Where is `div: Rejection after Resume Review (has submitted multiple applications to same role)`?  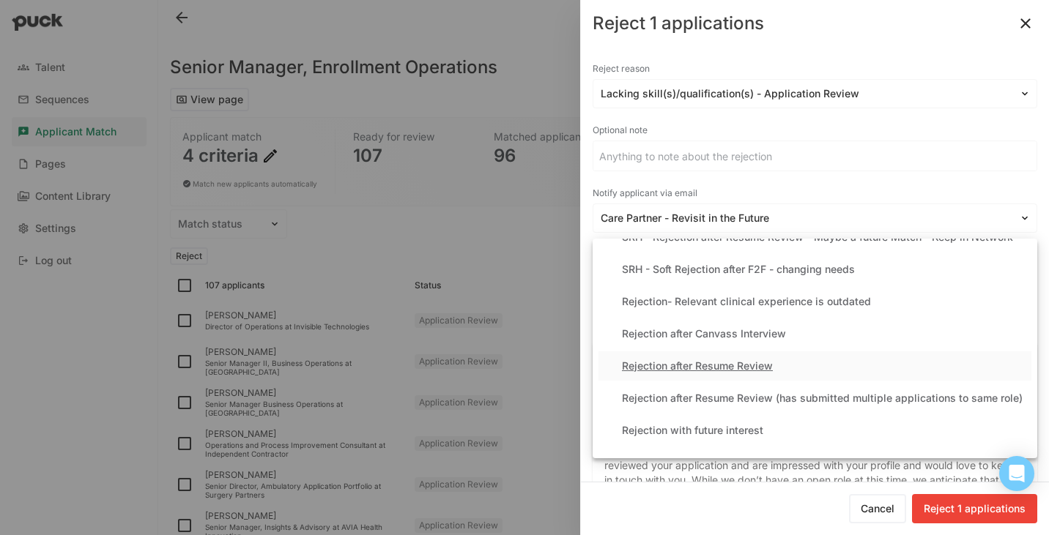 div: Rejection after Resume Review (has submitted multiple applications to same role) is located at coordinates (822, 398).